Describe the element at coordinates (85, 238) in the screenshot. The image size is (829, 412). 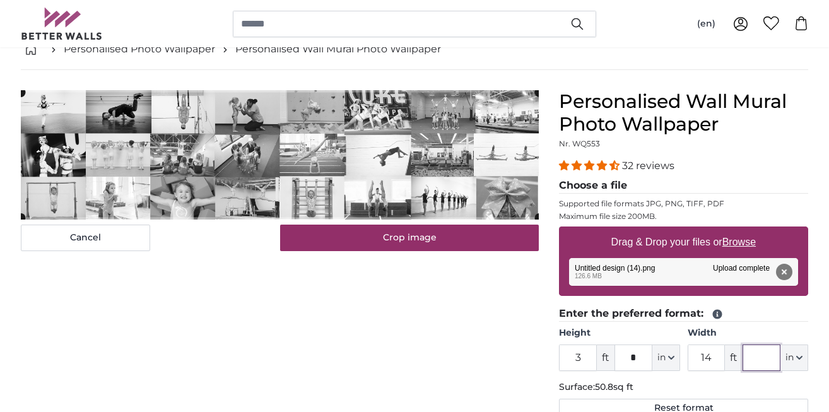
I see `button: Cancel` at that location.